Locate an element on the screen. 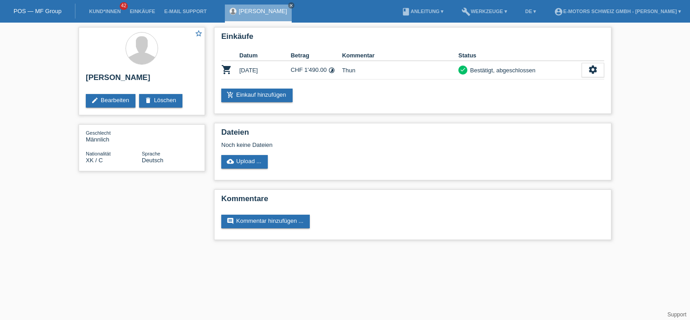  span: Kosovo / C / 10.07.2005 is located at coordinates (94, 160).